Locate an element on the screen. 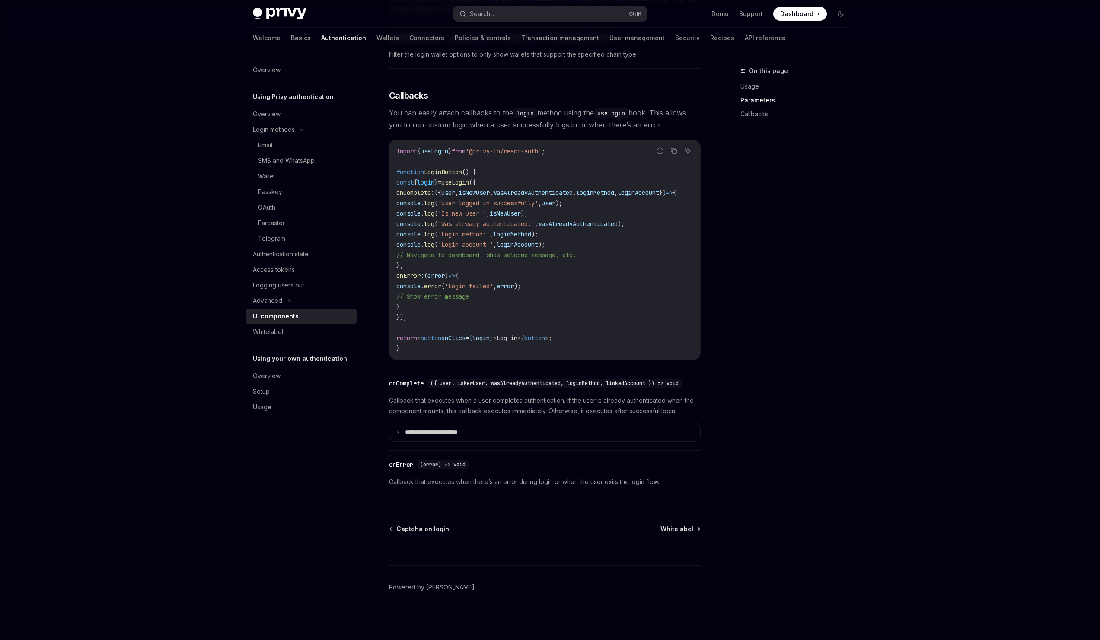  a: Farcaster is located at coordinates (301, 223).